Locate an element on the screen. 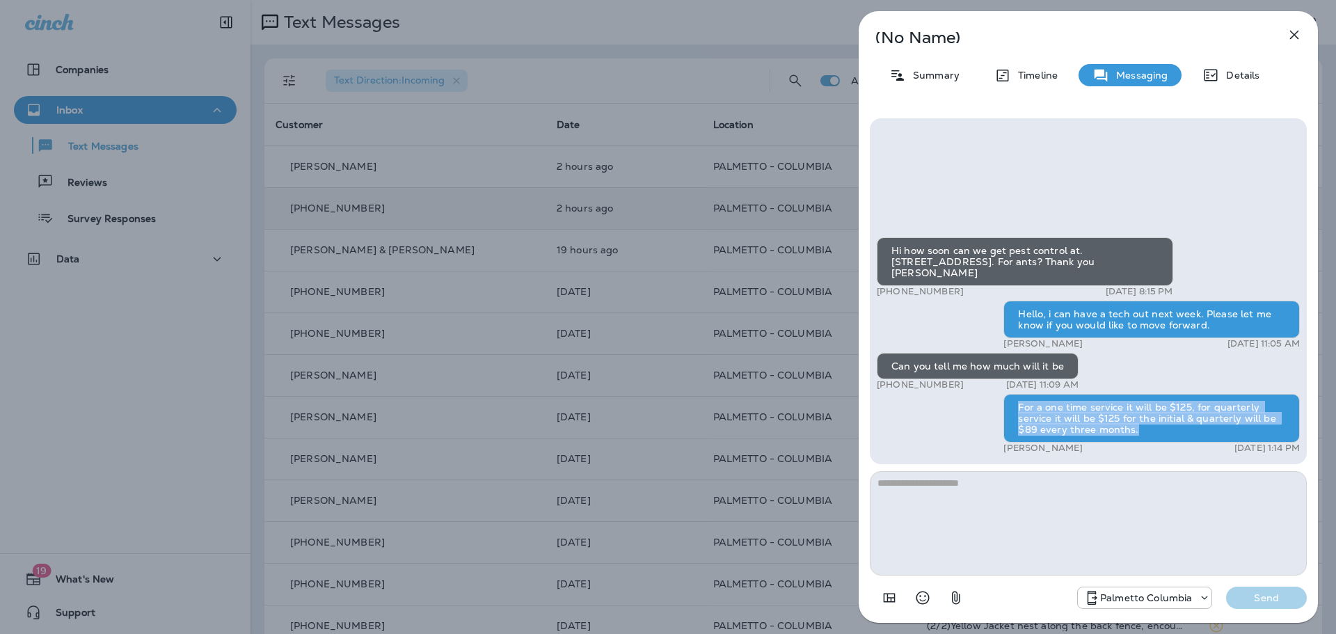 The height and width of the screenshot is (634, 1336). p: Palmetto Columbia is located at coordinates (1146, 598).